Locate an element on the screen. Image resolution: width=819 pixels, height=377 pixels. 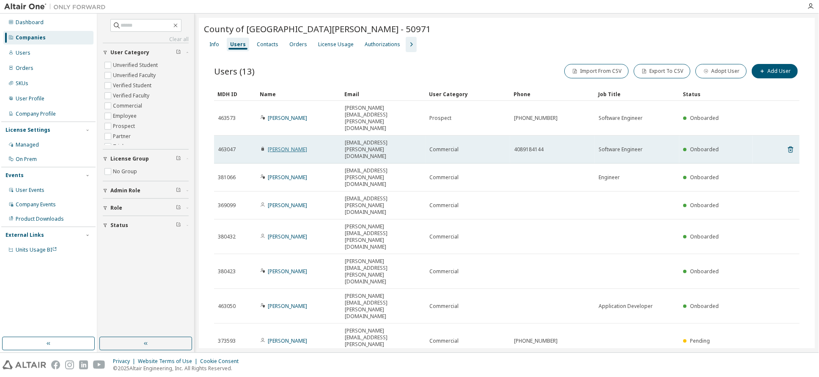
div: On Prem is located at coordinates (26, 159).